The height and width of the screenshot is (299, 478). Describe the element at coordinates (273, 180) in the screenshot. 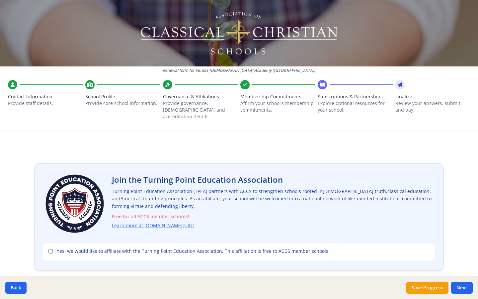

I see `h2: Join the Turning Point Education Association` at that location.